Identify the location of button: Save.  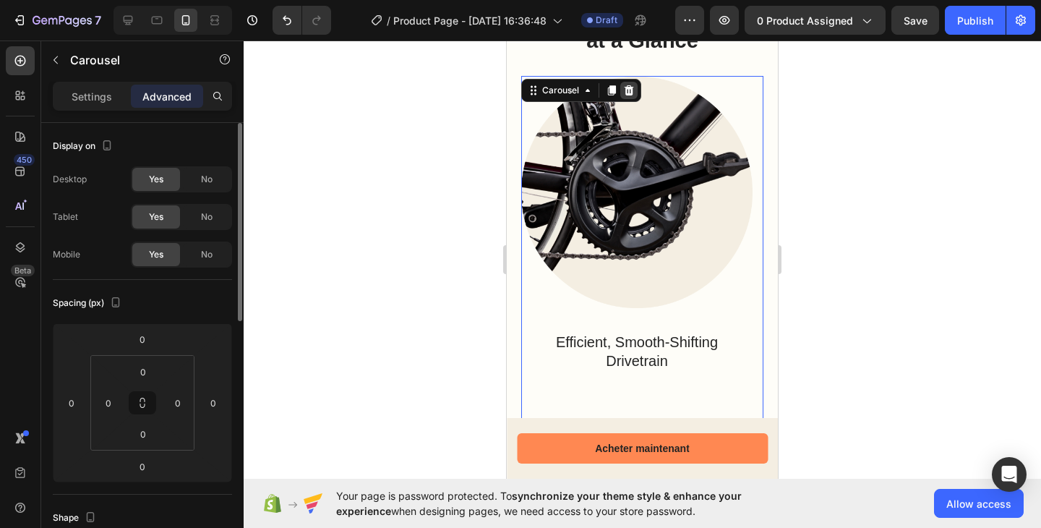
(915, 20).